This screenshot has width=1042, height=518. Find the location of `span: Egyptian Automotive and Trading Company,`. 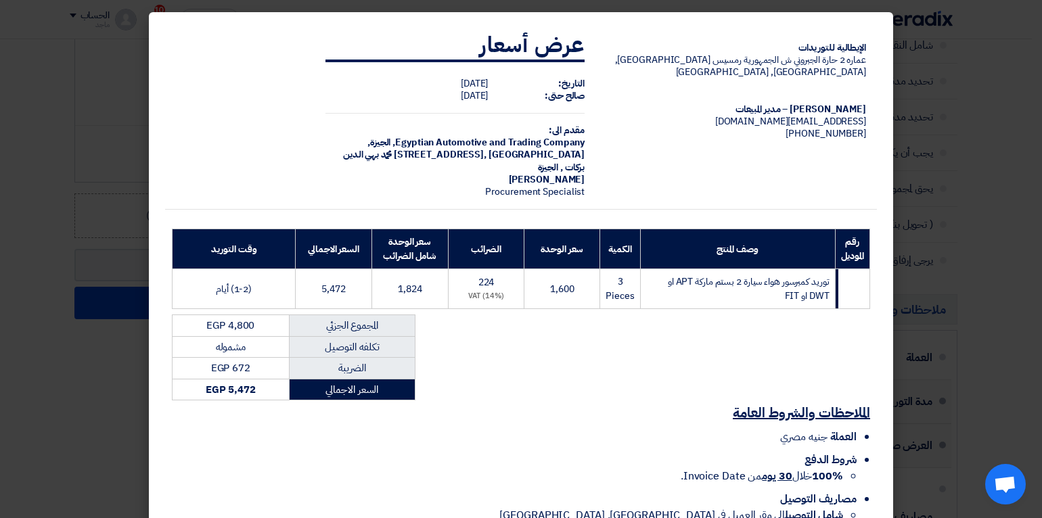

span: Egyptian Automotive and Trading Company, is located at coordinates (488, 142).